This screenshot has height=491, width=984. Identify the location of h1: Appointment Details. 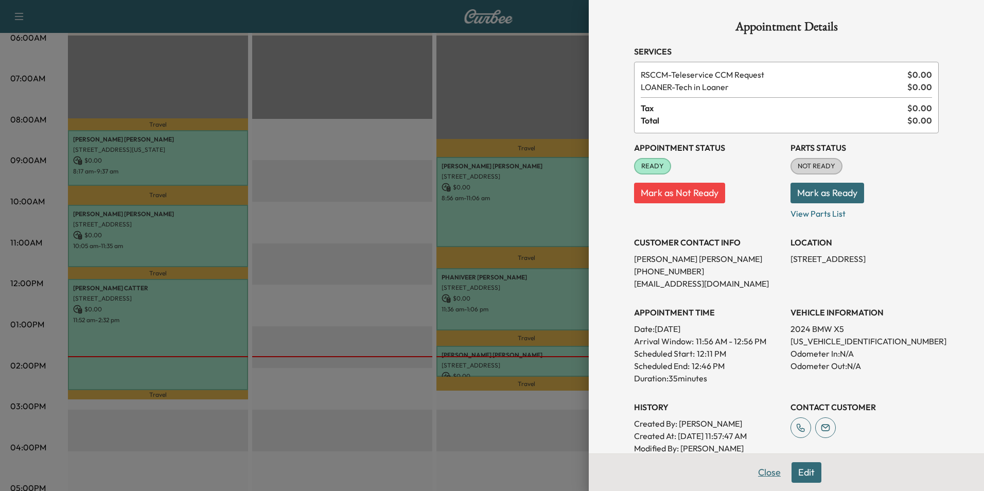
(786, 29).